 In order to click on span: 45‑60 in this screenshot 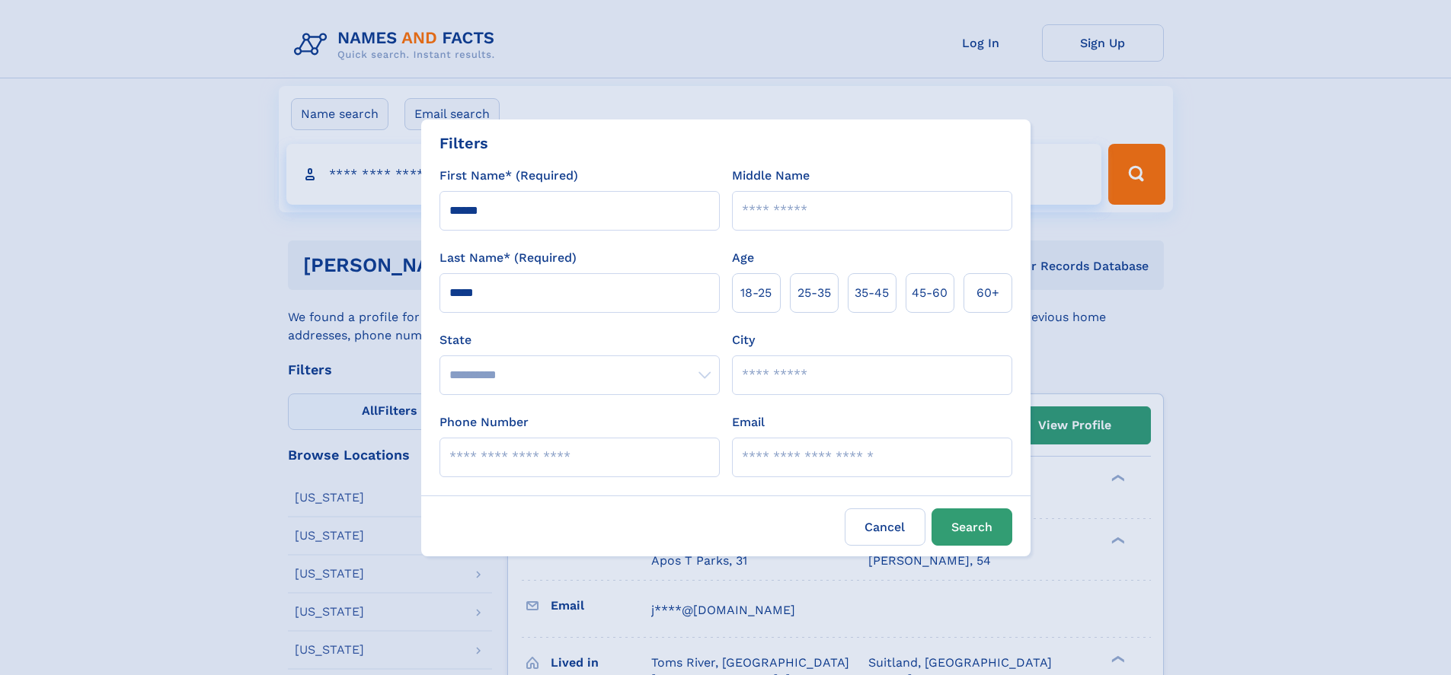, I will do `click(929, 293)`.